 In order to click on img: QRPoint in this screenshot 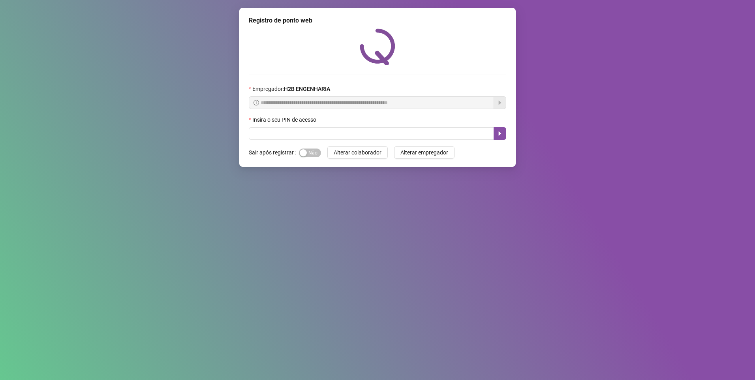, I will do `click(378, 47)`.